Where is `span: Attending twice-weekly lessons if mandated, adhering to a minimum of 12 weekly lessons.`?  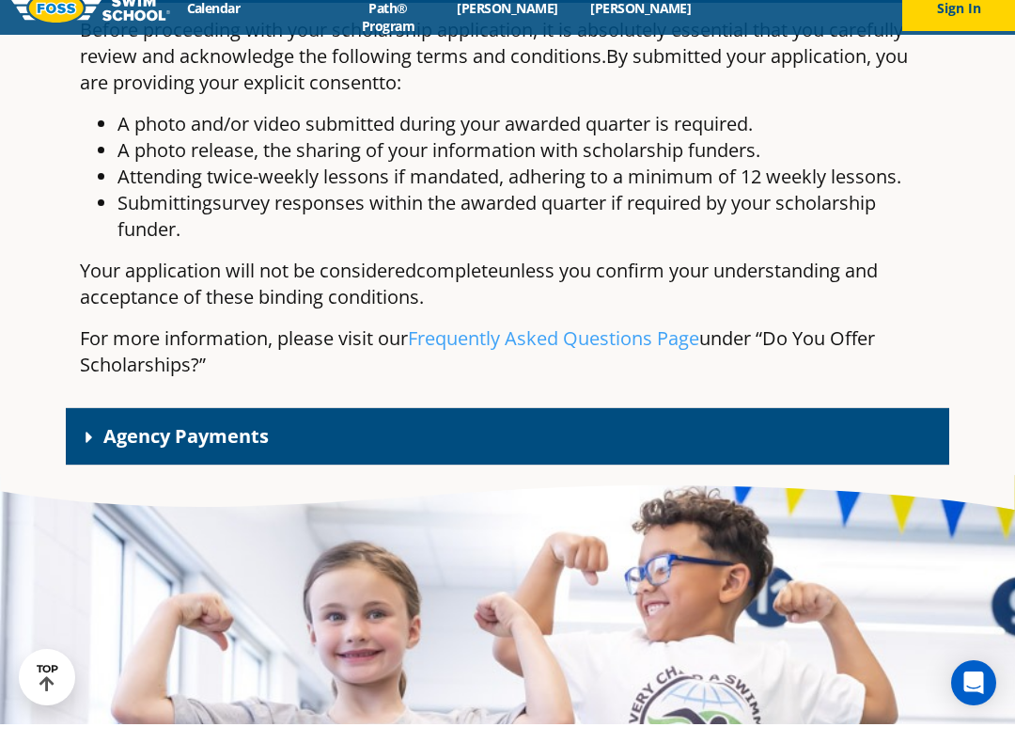 span: Attending twice-weekly lessons if mandated, adhering to a minimum of 12 weekly lessons. is located at coordinates (509, 195).